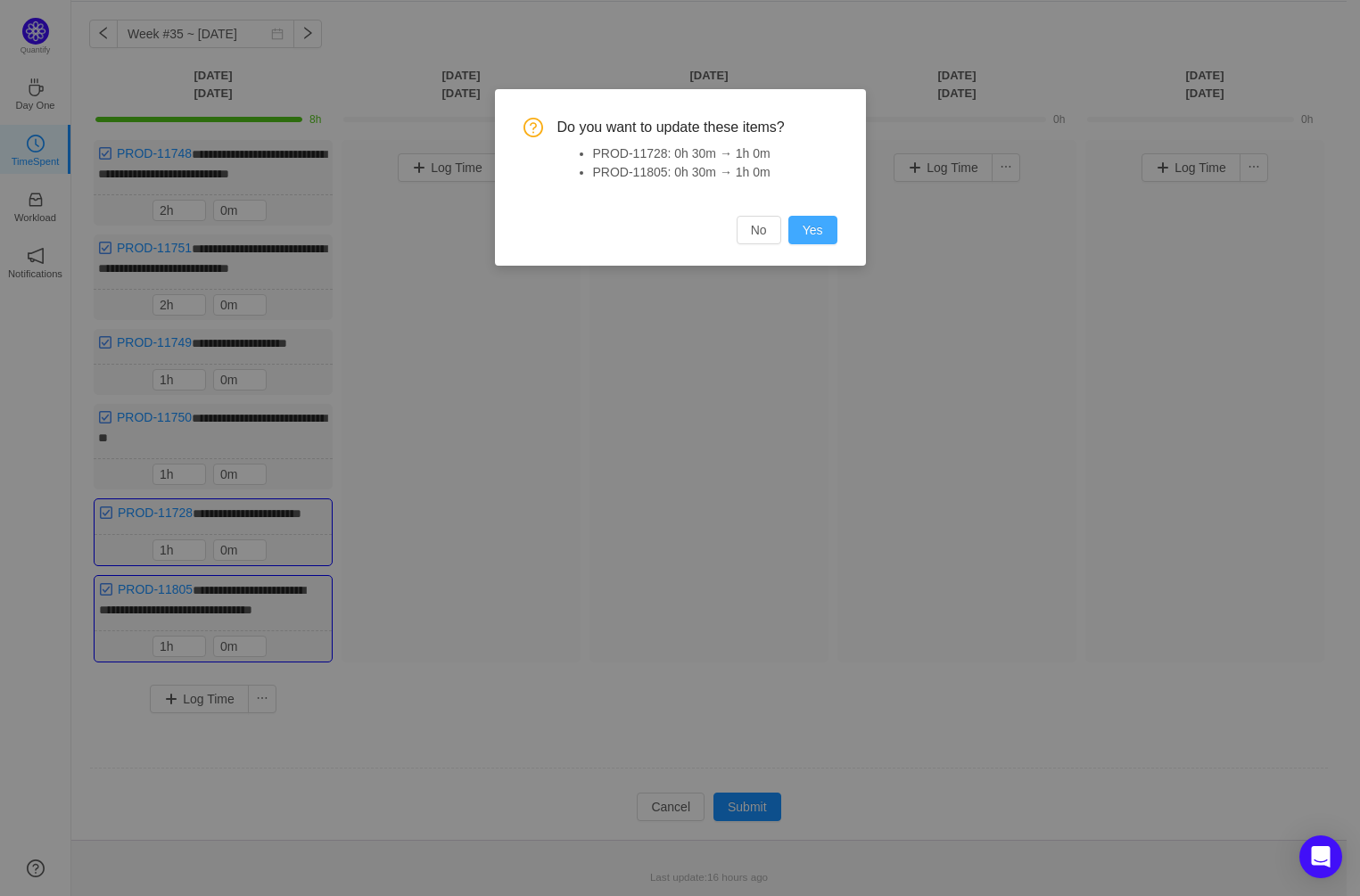 The image size is (1360, 896). Describe the element at coordinates (533, 127) in the screenshot. I see `i: icon: question-circle` at that location.